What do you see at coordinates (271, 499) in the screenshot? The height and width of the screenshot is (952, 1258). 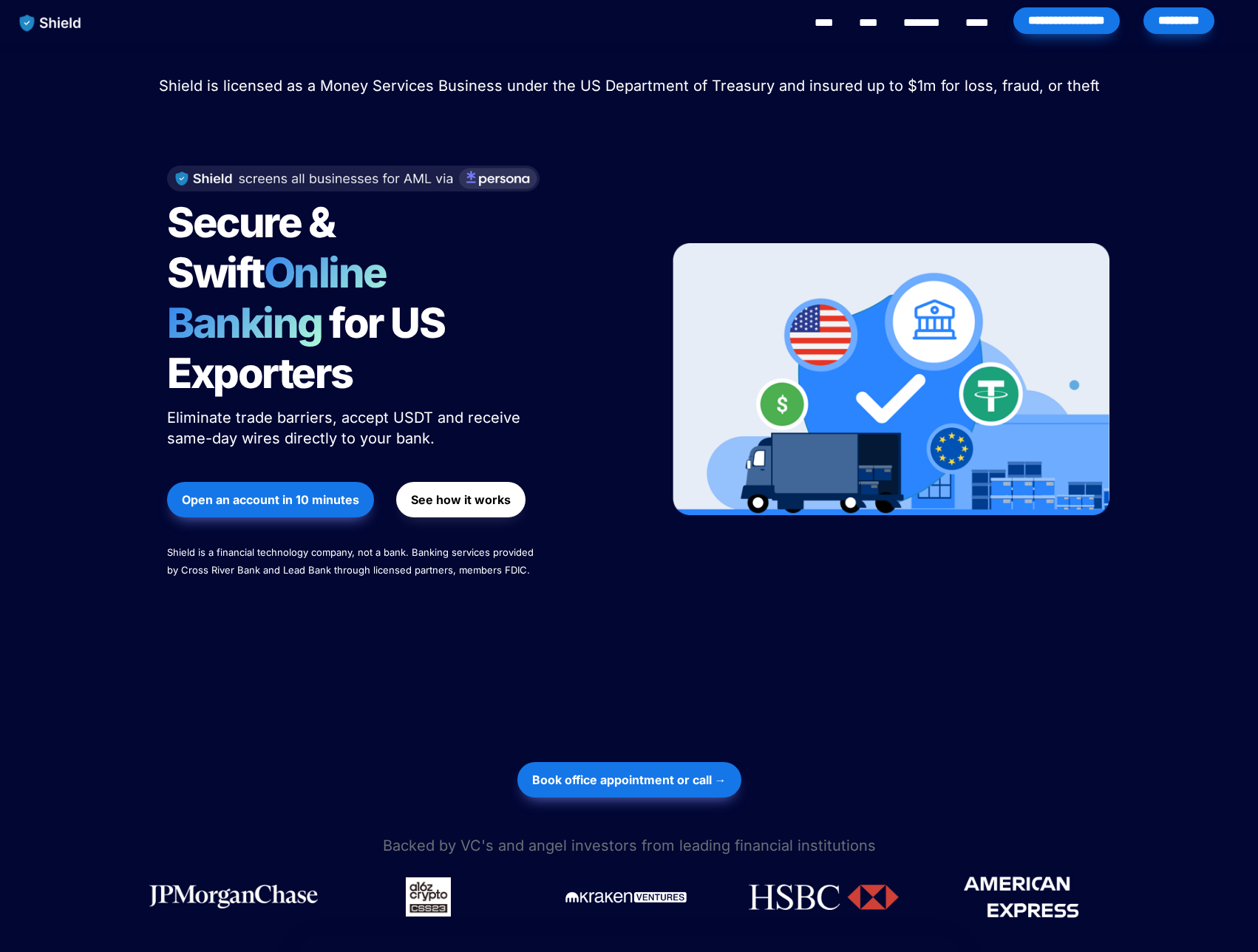 I see `a: Open an account in 10 minutes` at bounding box center [271, 499].